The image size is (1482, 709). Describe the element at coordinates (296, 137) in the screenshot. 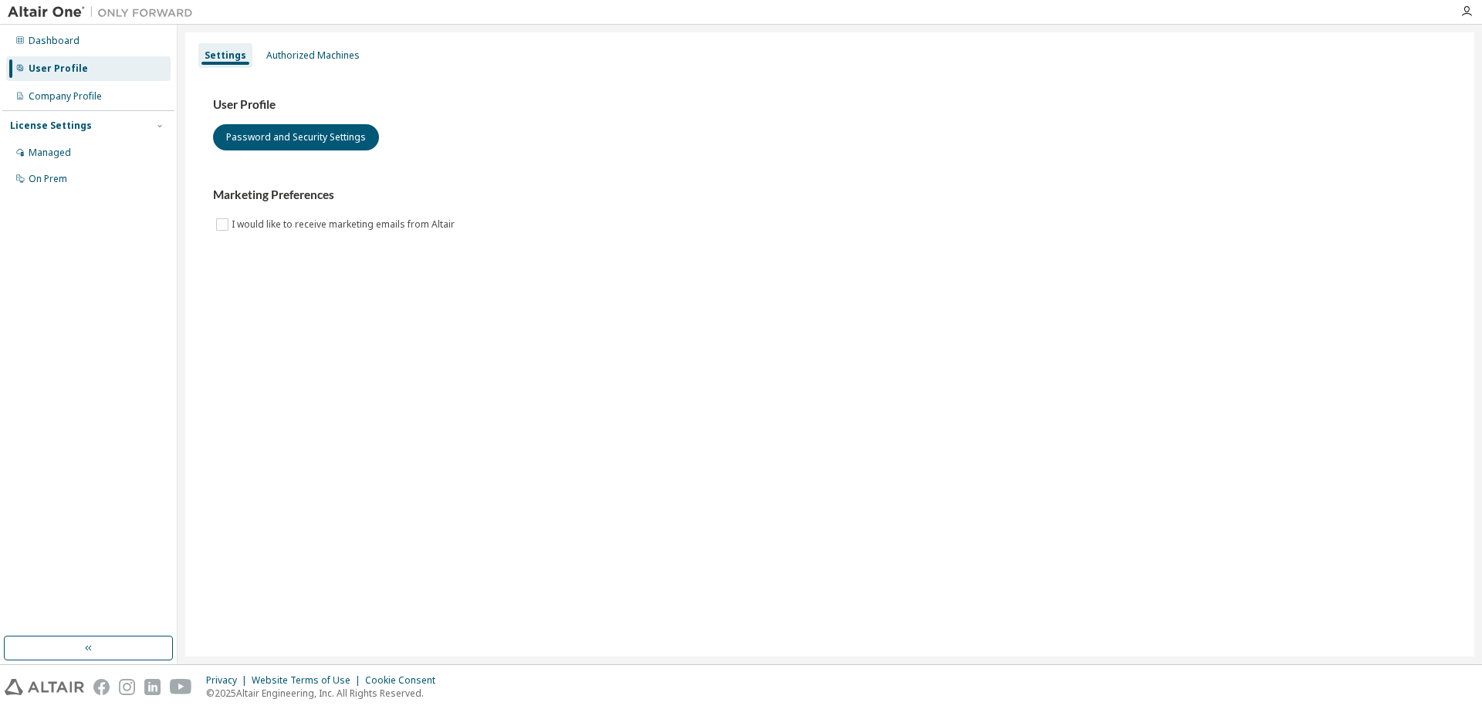

I see `button: Password and Security Settings` at that location.